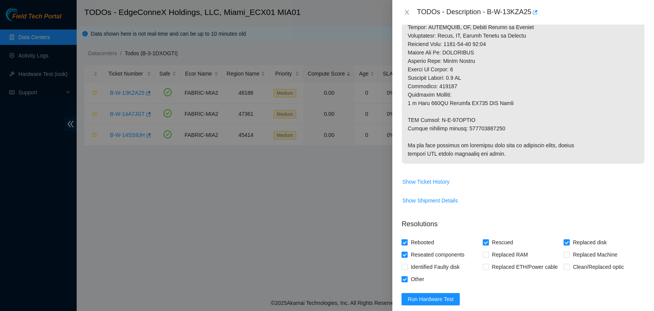 The width and height of the screenshot is (654, 311). Describe the element at coordinates (407, 12) in the screenshot. I see `button: Close` at that location.